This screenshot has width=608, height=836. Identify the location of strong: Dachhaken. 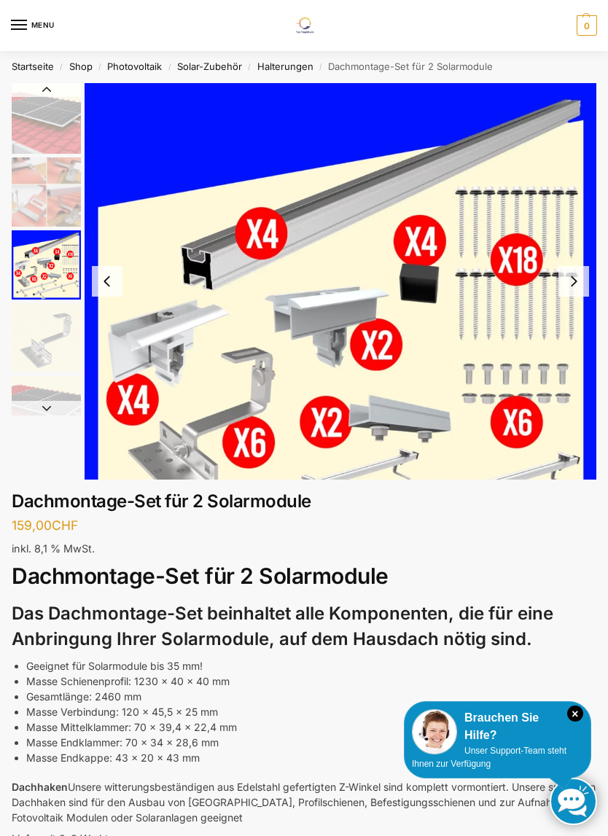
(39, 787).